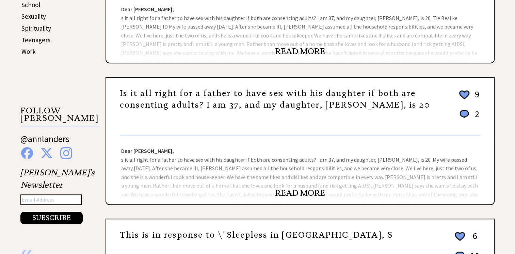 The height and width of the screenshot is (254, 515). Describe the element at coordinates (31, 5) in the screenshot. I see `a: School` at that location.